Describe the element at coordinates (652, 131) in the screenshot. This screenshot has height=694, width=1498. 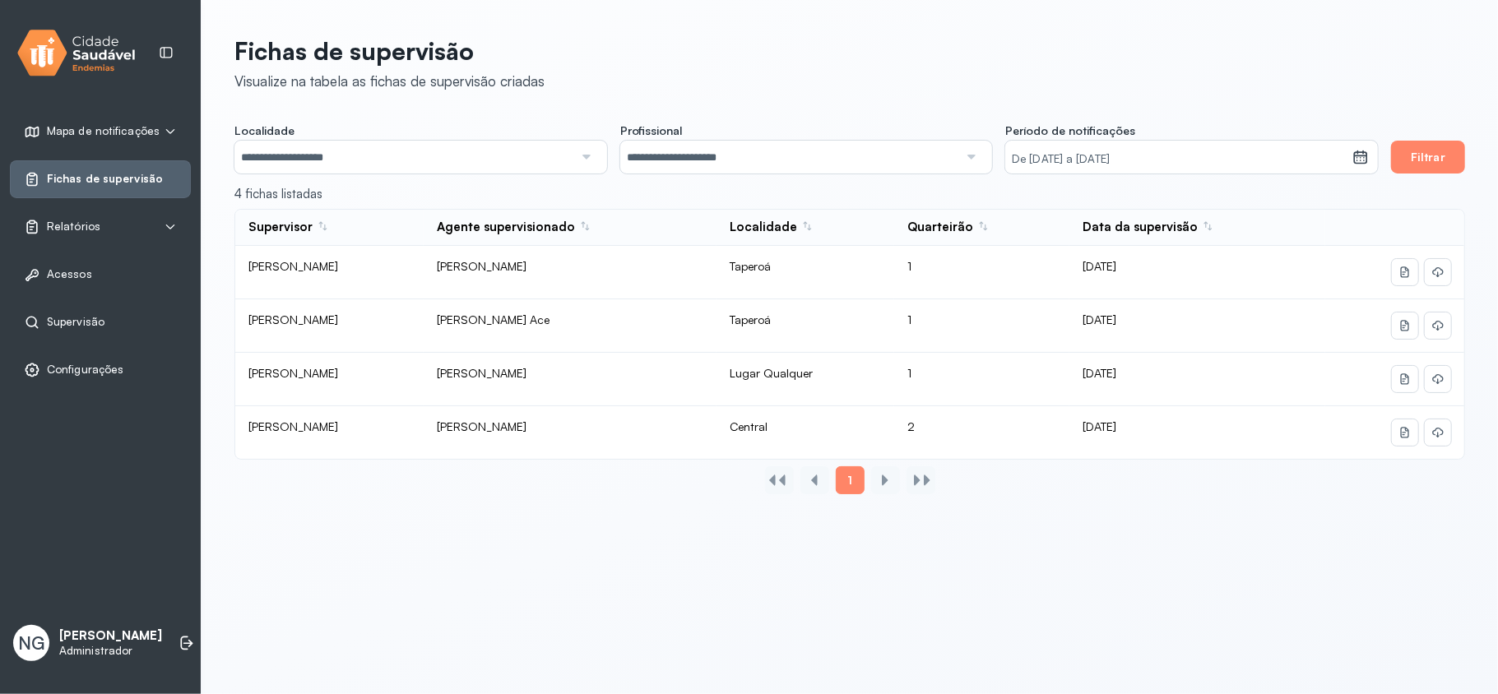
I see `span: Profissional` at that location.